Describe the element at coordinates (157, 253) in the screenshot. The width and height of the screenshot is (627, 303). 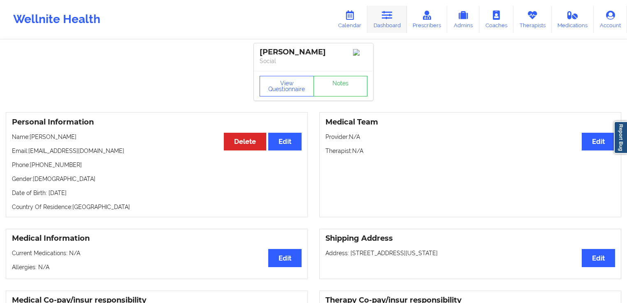
I see `p: Current Medications: N/A` at that location.